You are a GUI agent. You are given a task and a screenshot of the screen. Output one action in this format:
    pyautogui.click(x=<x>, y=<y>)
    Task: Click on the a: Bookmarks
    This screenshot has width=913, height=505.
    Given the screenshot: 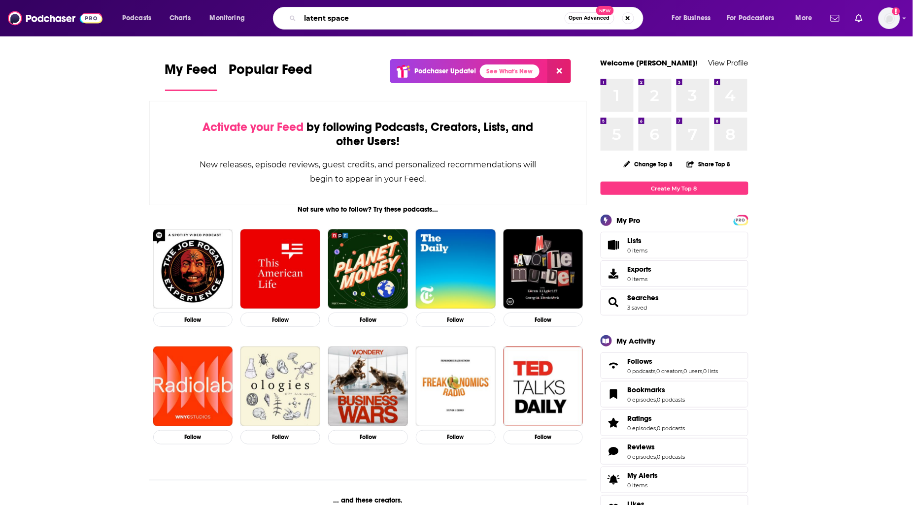 What is the action you would take?
    pyautogui.click(x=656, y=390)
    